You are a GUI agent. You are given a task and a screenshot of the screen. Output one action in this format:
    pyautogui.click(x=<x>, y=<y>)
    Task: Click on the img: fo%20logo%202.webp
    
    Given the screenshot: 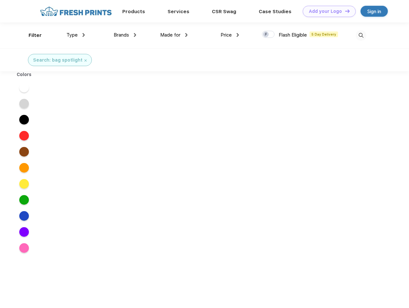 What is the action you would take?
    pyautogui.click(x=76, y=11)
    